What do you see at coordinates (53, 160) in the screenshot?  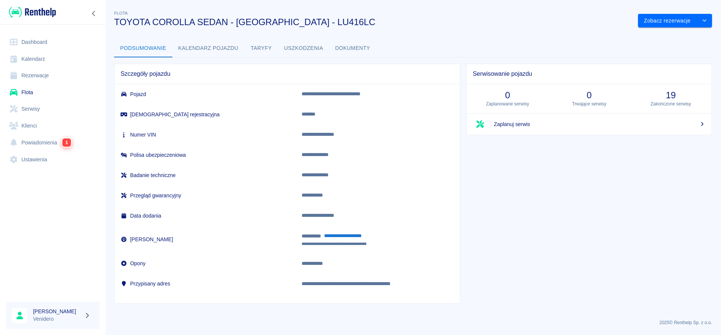 I see `a: Ustawienia` at bounding box center [53, 160].